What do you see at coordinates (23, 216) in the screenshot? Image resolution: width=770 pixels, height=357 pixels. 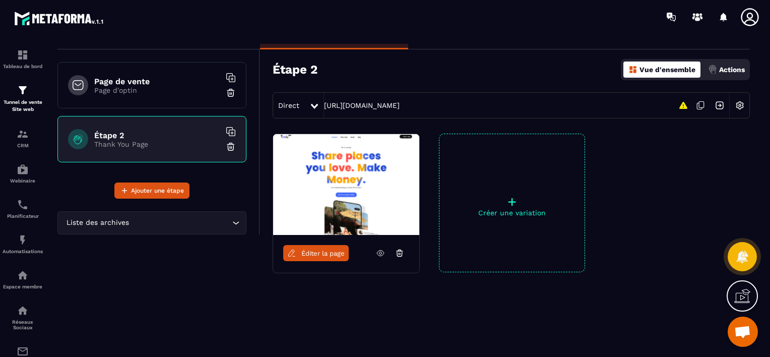 I see `p: Planificateur` at bounding box center [23, 216].